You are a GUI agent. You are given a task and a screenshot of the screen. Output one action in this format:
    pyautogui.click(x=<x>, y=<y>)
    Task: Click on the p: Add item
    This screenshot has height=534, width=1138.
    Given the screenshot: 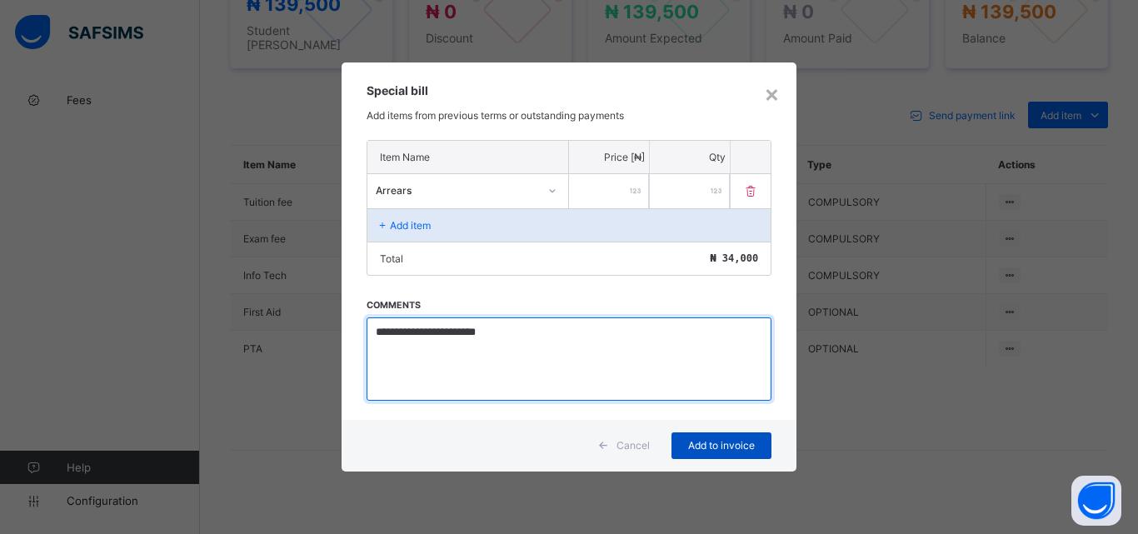 What is the action you would take?
    pyautogui.click(x=410, y=225)
    